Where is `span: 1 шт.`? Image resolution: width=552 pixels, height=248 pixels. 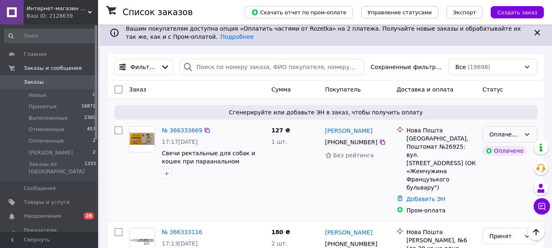 span: 1 шт. is located at coordinates (279, 142).